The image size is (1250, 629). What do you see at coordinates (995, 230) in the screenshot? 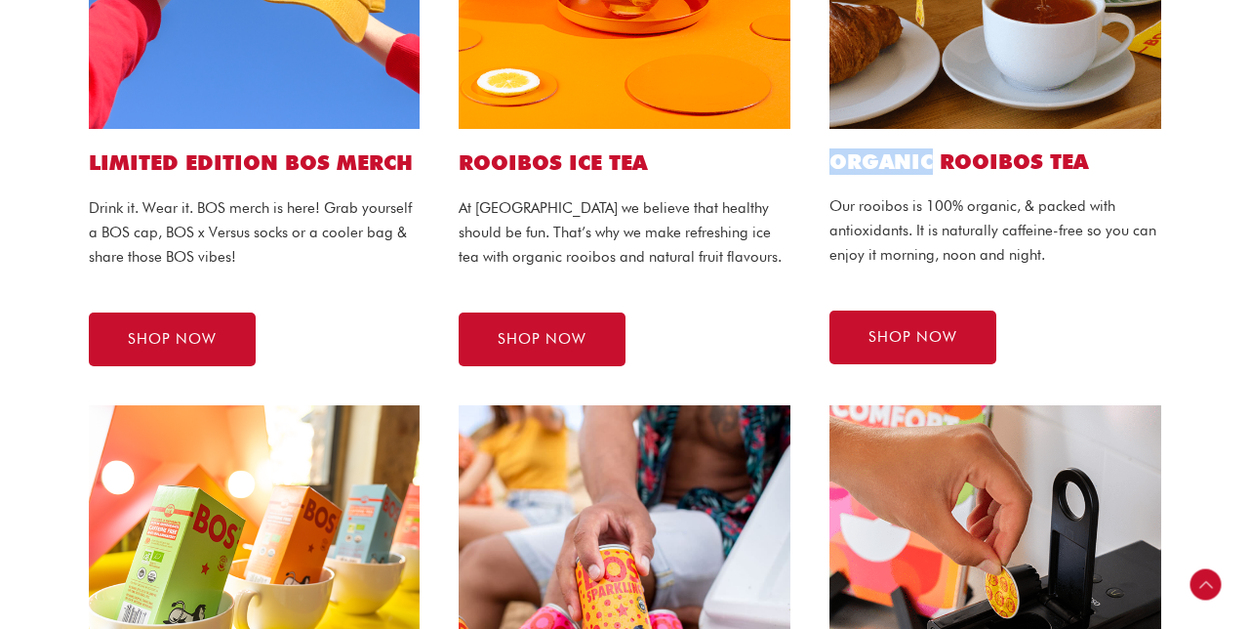
I see `p: Our rooibos is 100% organic, & packed with antioxidants. It is naturally caffeine-free so you can...` at bounding box center [995, 230].